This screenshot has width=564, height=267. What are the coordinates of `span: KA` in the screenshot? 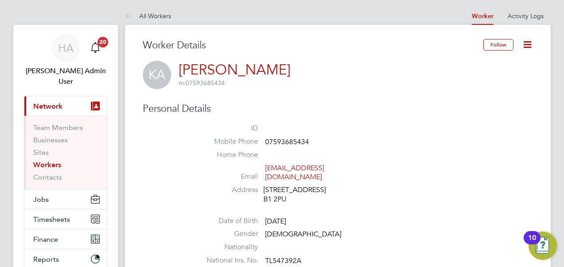 It's located at (157, 75).